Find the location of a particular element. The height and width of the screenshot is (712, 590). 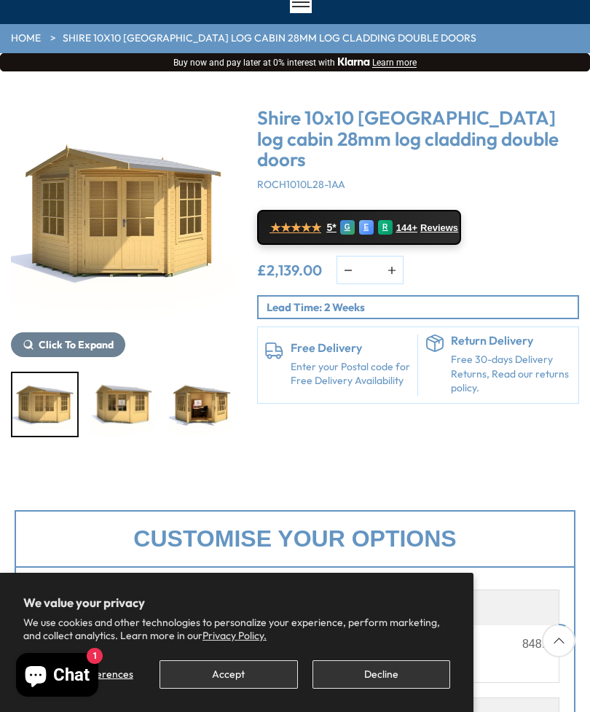

p: Lead Time: 2 Weeks is located at coordinates (422, 307).